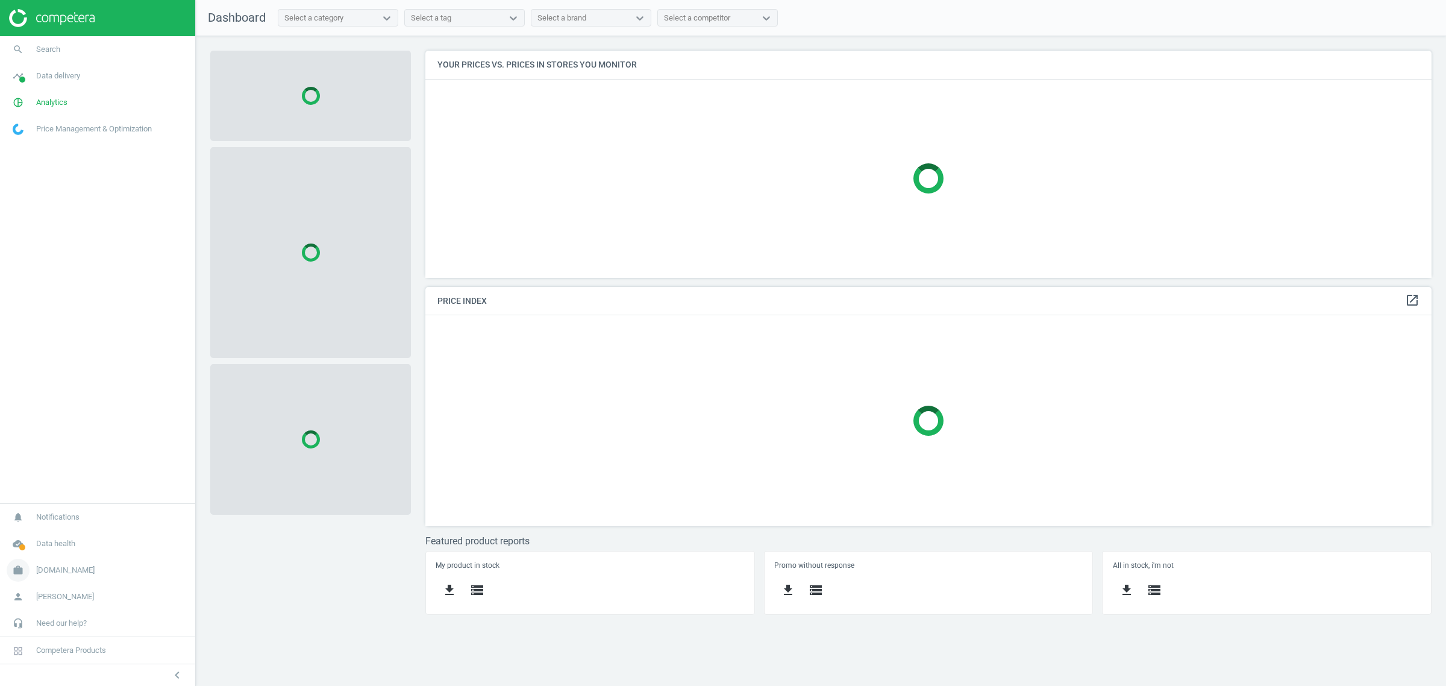  I want to click on button: chevron_left, so click(177, 675).